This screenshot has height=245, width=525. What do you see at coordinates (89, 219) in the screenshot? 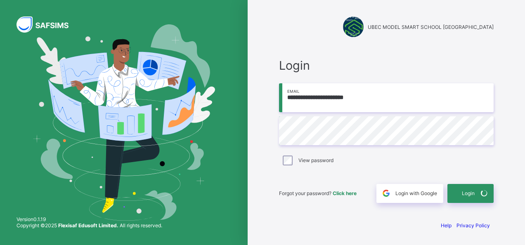
I see `span: Version 0.1.19` at bounding box center [89, 219].